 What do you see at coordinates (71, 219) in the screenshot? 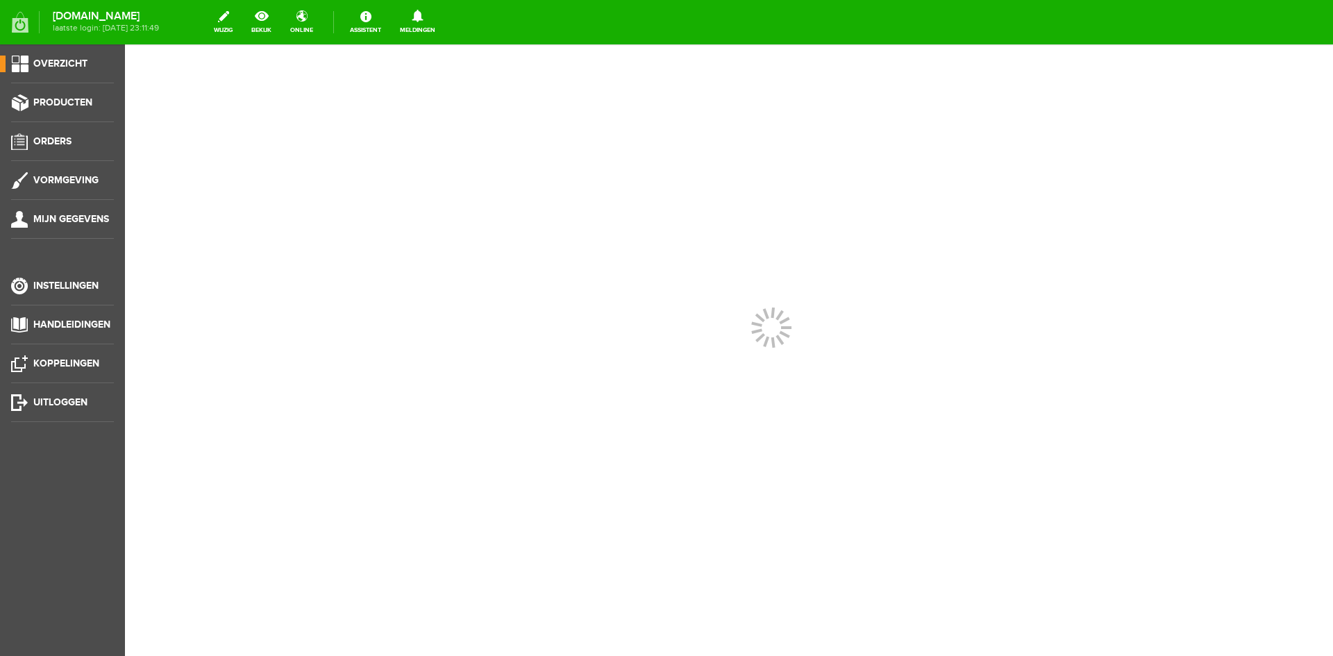
I see `span: Mijn gegevens` at bounding box center [71, 219].